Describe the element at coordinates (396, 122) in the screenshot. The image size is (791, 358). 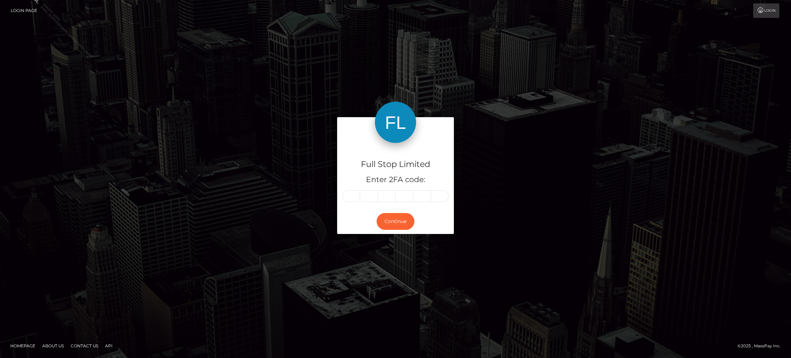
I see `img: Full Stop Limited` at that location.